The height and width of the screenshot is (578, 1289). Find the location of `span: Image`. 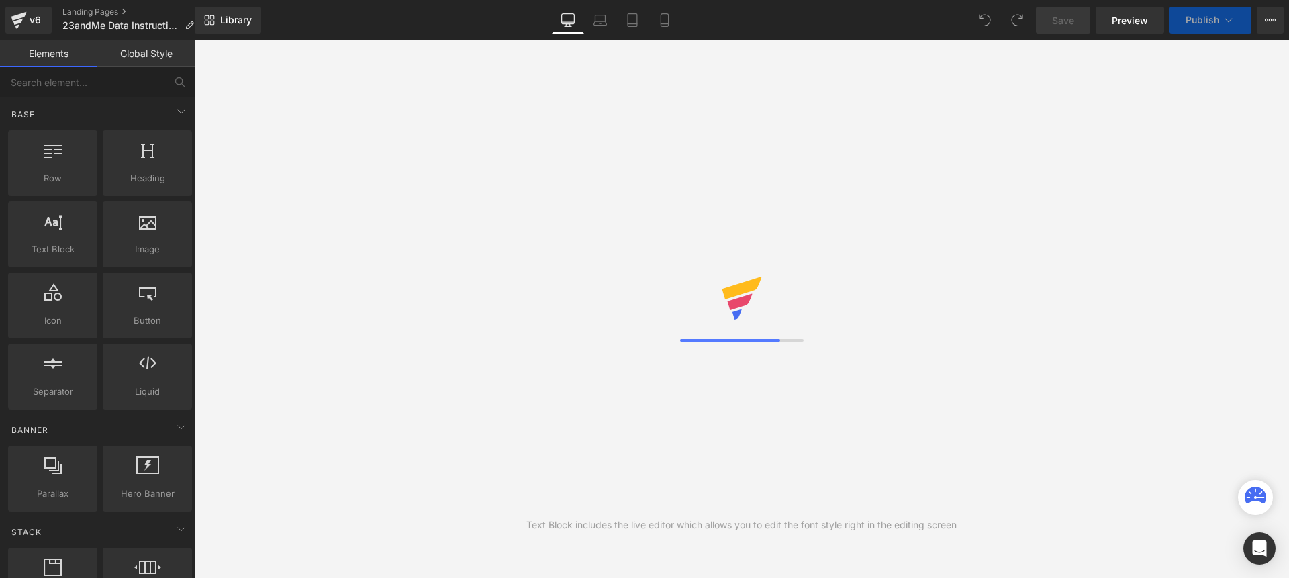

span: Image is located at coordinates (147, 249).